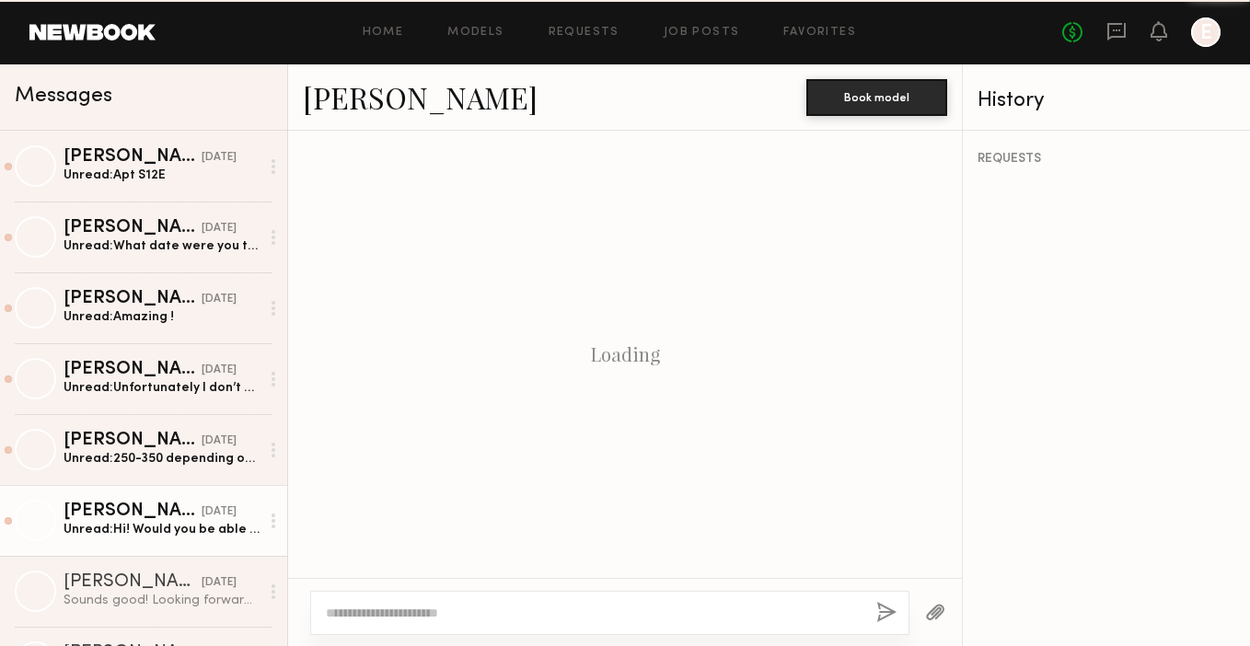  I want to click on a: Book model, so click(877, 96).